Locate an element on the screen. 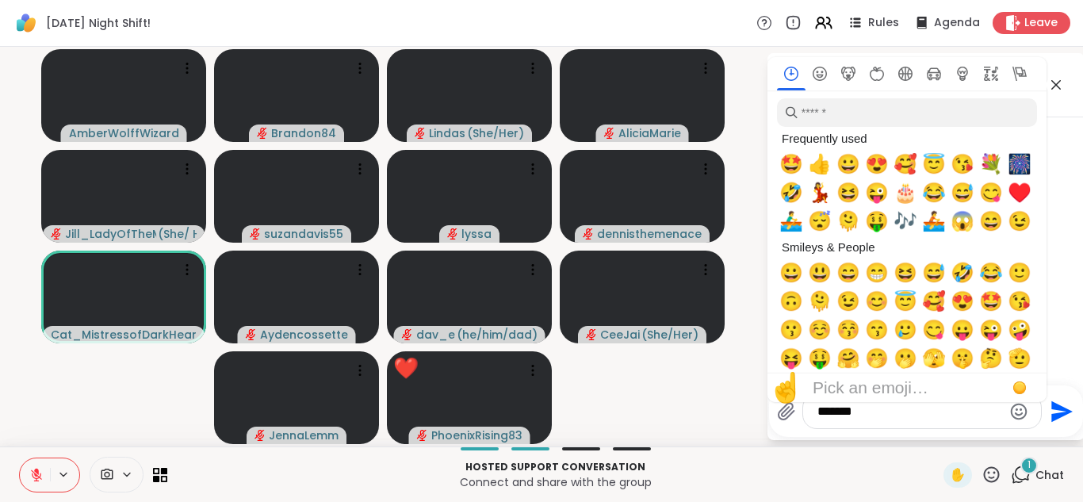 Image resolution: width=1083 pixels, height=502 pixels. span: JennaLemm is located at coordinates (304, 435).